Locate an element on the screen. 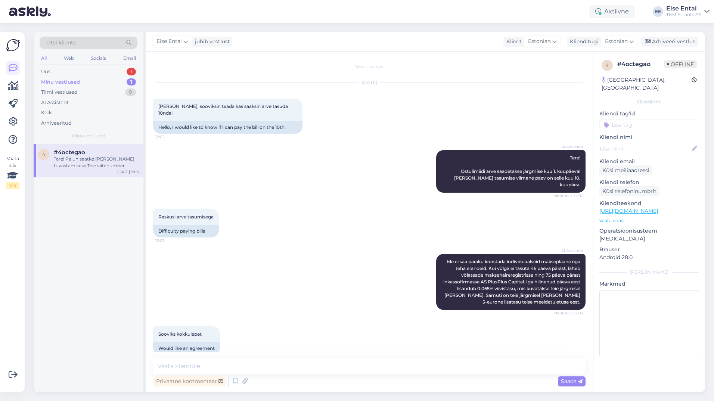  input: Lisa tag is located at coordinates (649, 125).